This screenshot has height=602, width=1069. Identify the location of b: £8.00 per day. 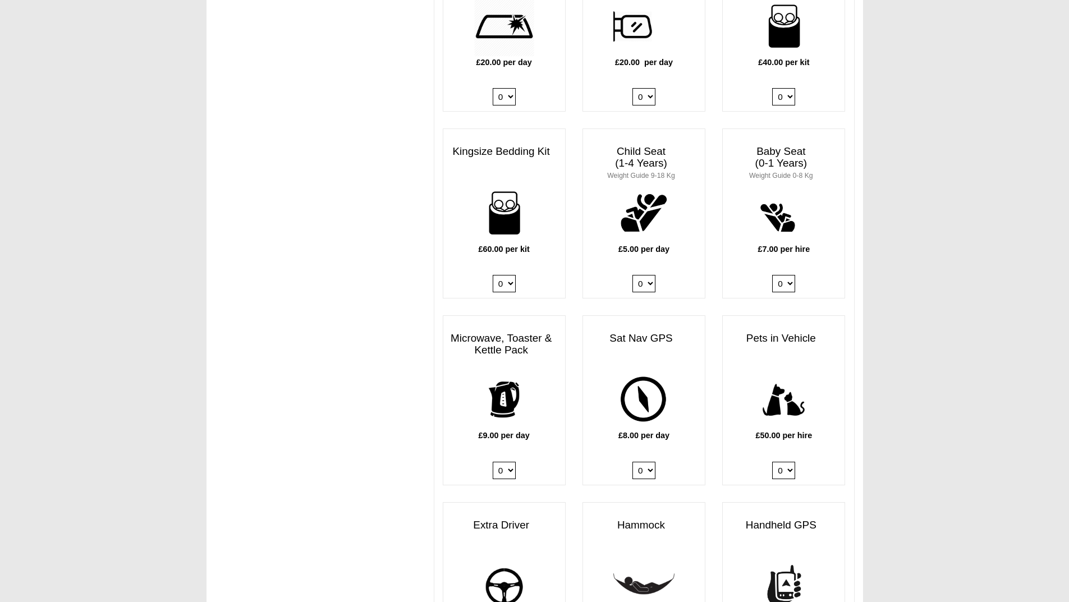
(643, 435).